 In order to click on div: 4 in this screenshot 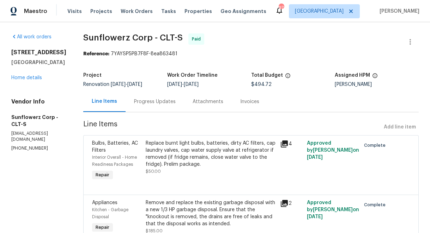, I will do `click(291, 144)`.